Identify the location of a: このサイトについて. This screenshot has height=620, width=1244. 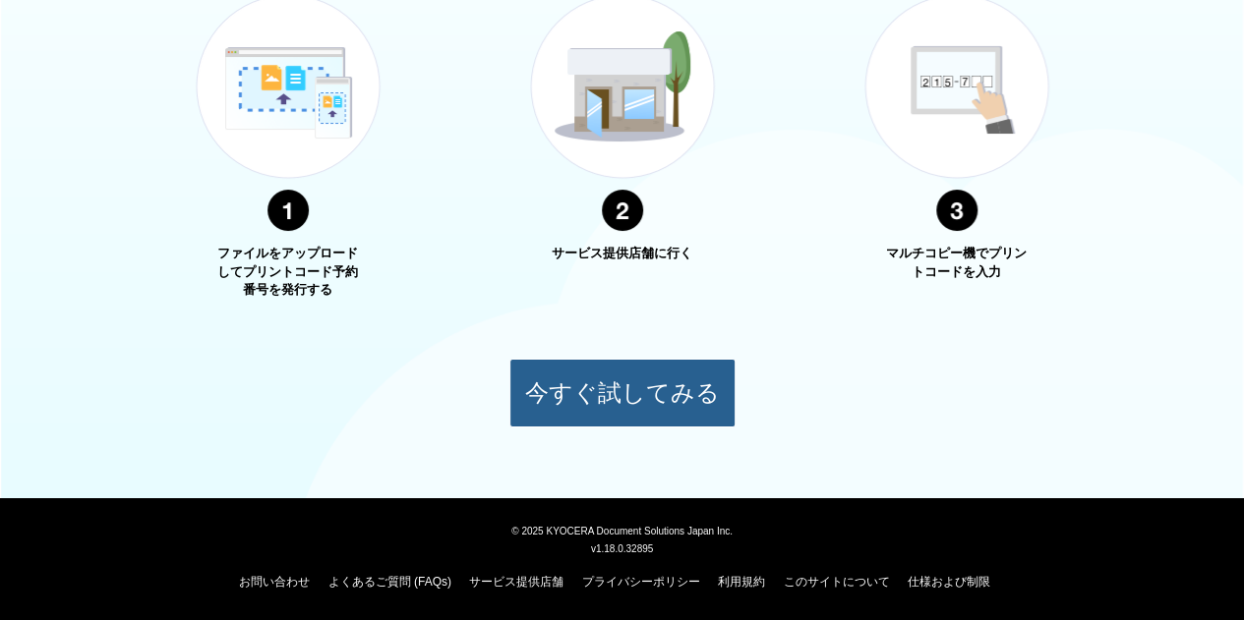
(836, 582).